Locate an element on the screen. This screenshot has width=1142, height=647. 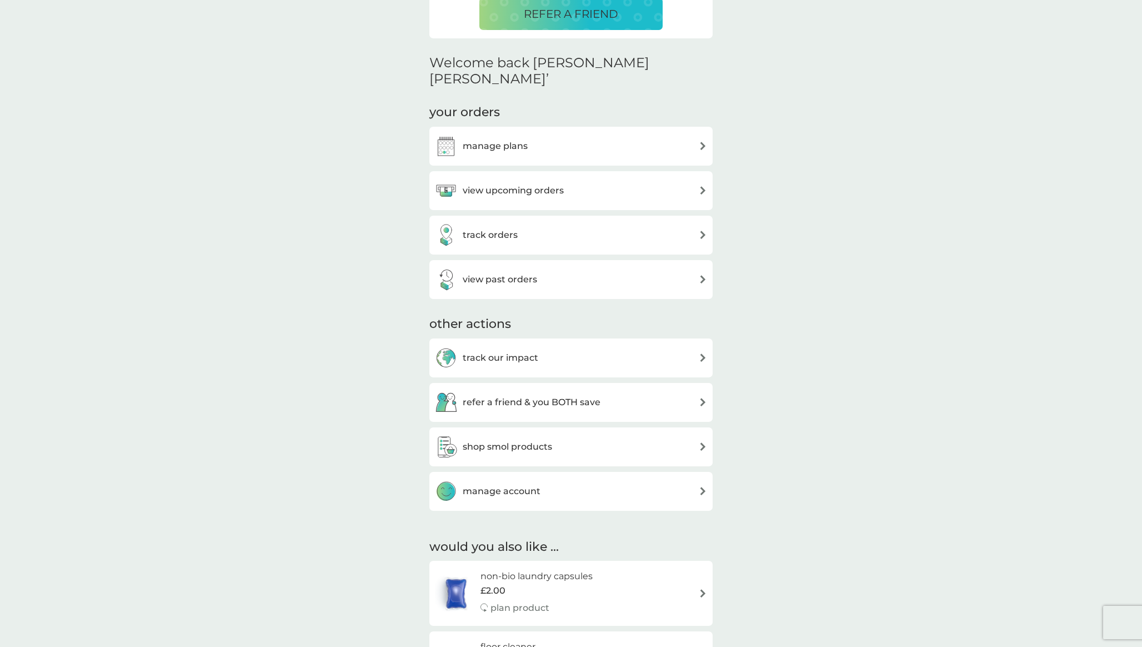
h3: track orders is located at coordinates (490, 235).